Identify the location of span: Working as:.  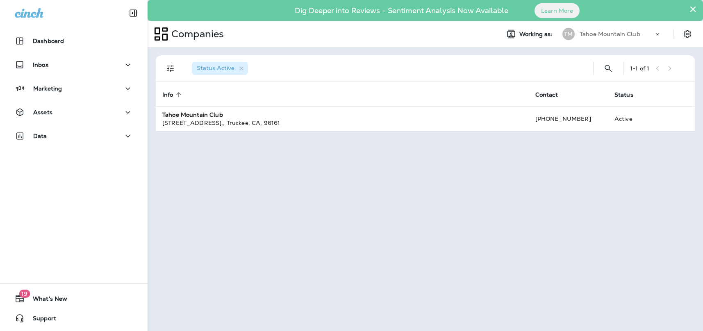
(536, 34).